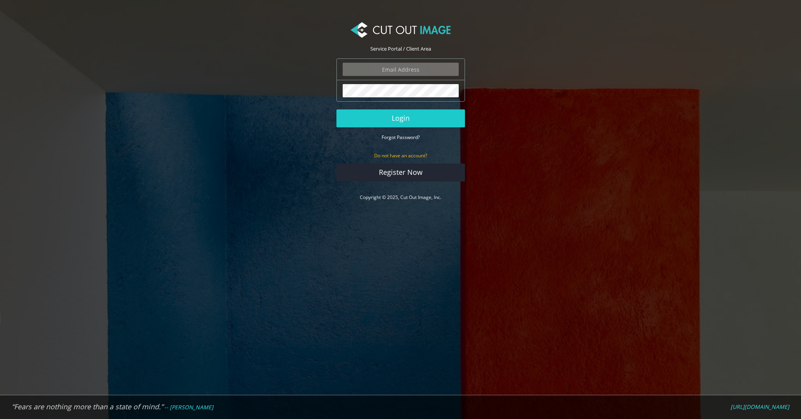 Image resolution: width=801 pixels, height=419 pixels. I want to click on img: Cut Out Image, so click(400, 30).